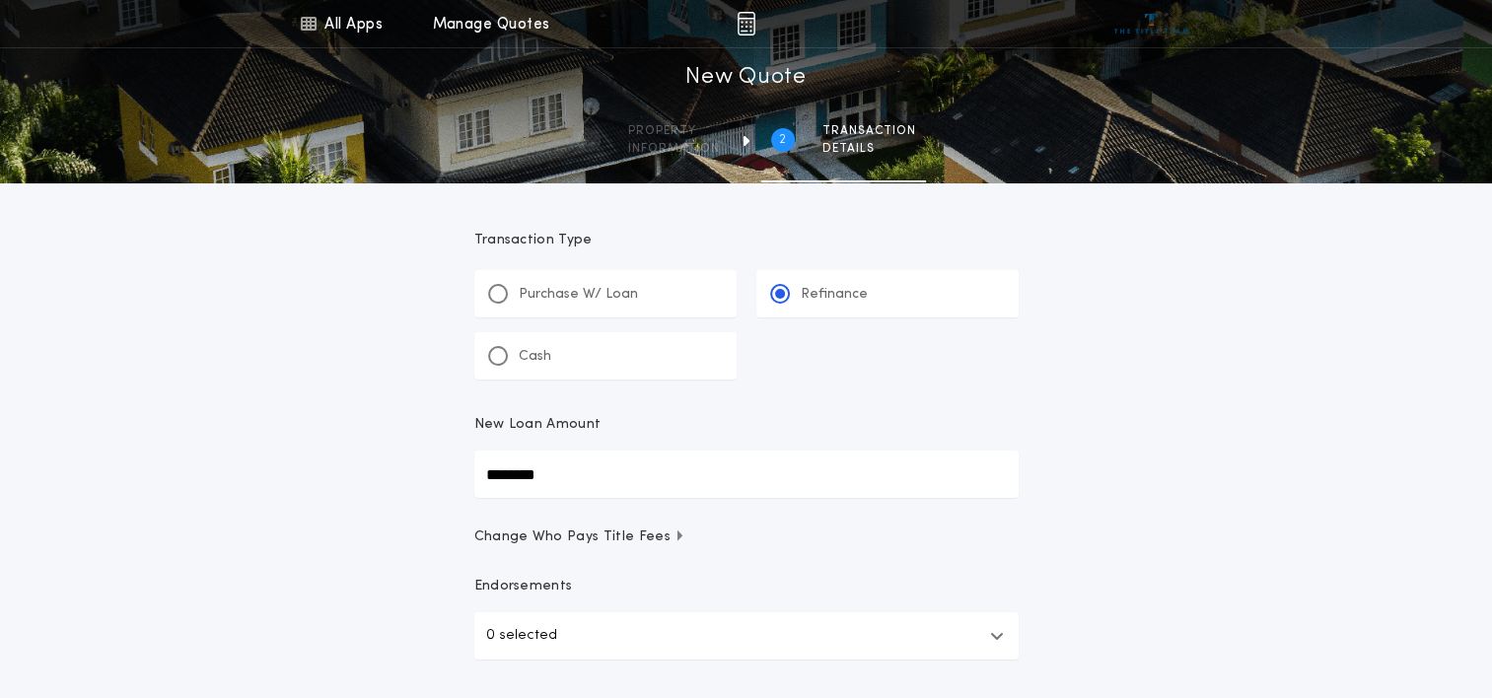 This screenshot has height=698, width=1492. What do you see at coordinates (534, 357) in the screenshot?
I see `p: Cash` at bounding box center [534, 357].